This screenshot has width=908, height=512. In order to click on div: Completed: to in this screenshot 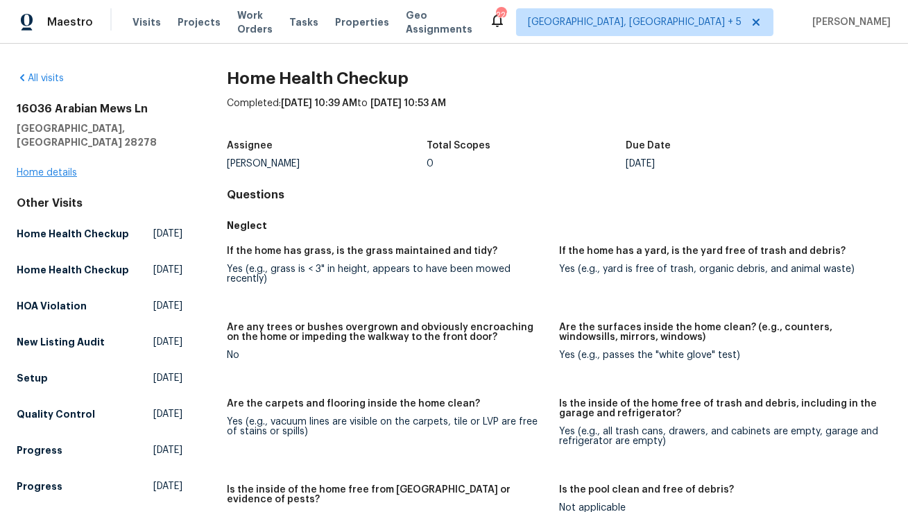, I will do `click(559, 114)`.